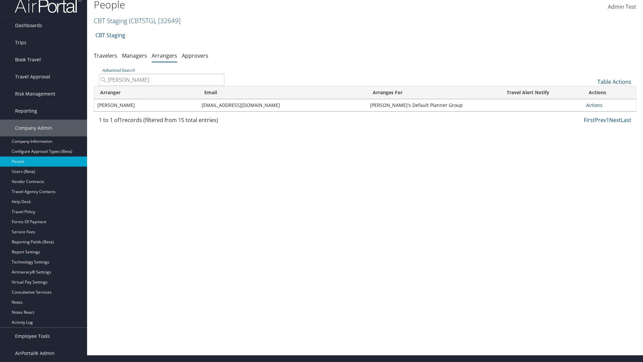 This screenshot has height=362, width=643. I want to click on a: Last, so click(626, 120).